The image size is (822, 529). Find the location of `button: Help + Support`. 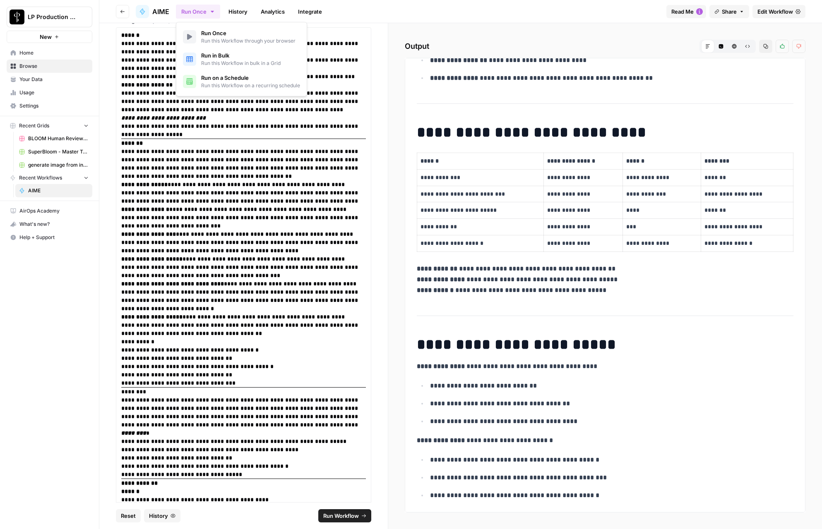

button: Help + Support is located at coordinates (49, 238).